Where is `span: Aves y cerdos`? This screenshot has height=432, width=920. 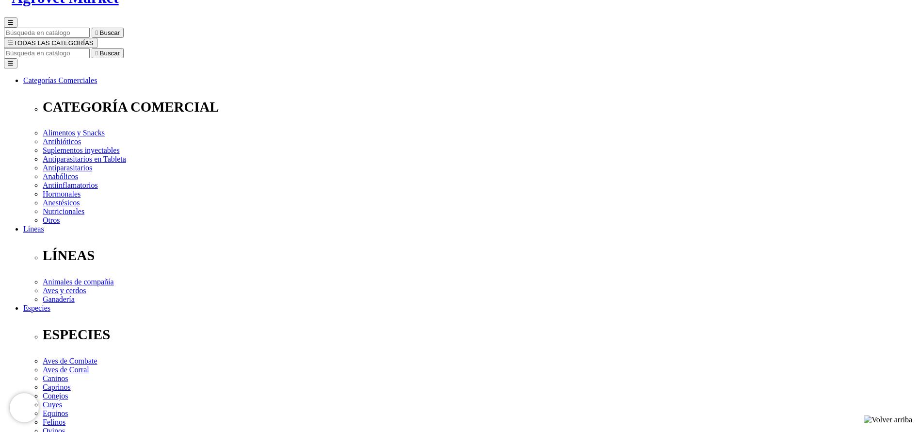 span: Aves y cerdos is located at coordinates (64, 290).